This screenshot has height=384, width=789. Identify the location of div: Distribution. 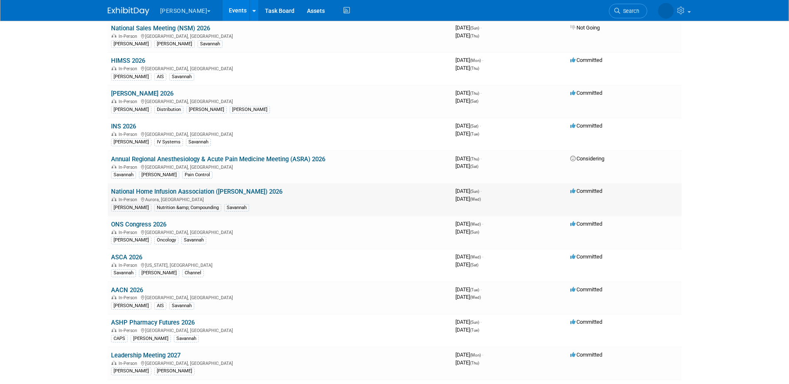
(169, 110).